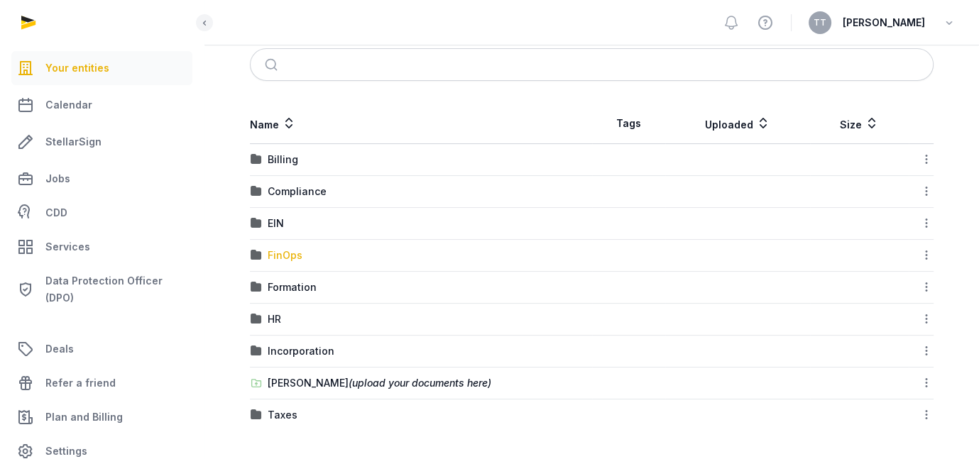  Describe the element at coordinates (102, 179) in the screenshot. I see `a: Jobs` at that location.